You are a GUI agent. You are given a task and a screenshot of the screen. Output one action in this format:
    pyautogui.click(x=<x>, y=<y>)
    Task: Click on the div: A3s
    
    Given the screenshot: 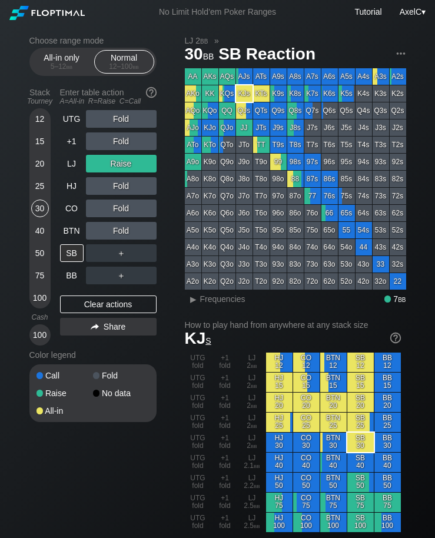 What is the action you would take?
    pyautogui.click(x=381, y=77)
    